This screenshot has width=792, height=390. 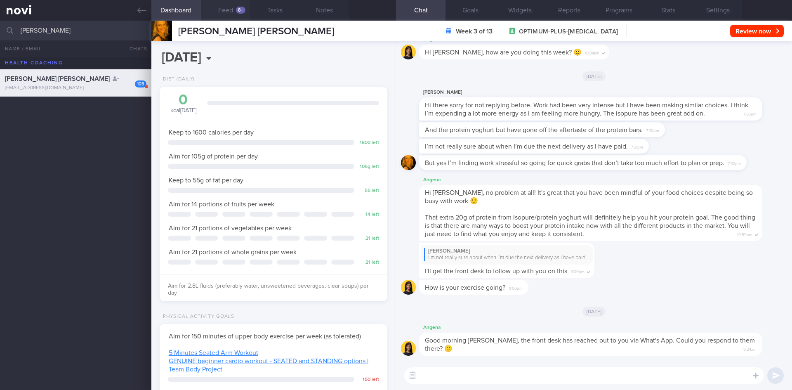 I want to click on span: Keep to 55g of fat per day, so click(x=206, y=180).